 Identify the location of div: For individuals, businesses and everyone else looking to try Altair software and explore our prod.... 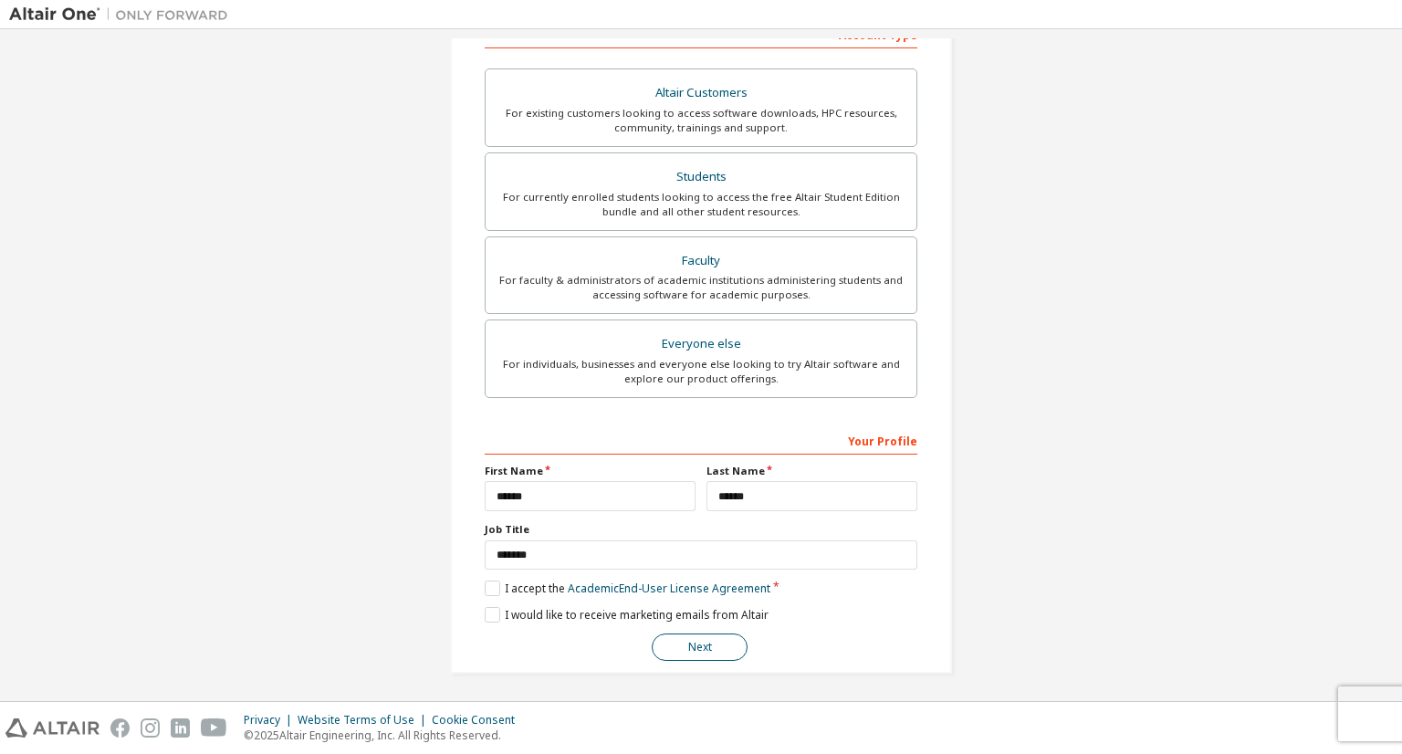
(701, 371).